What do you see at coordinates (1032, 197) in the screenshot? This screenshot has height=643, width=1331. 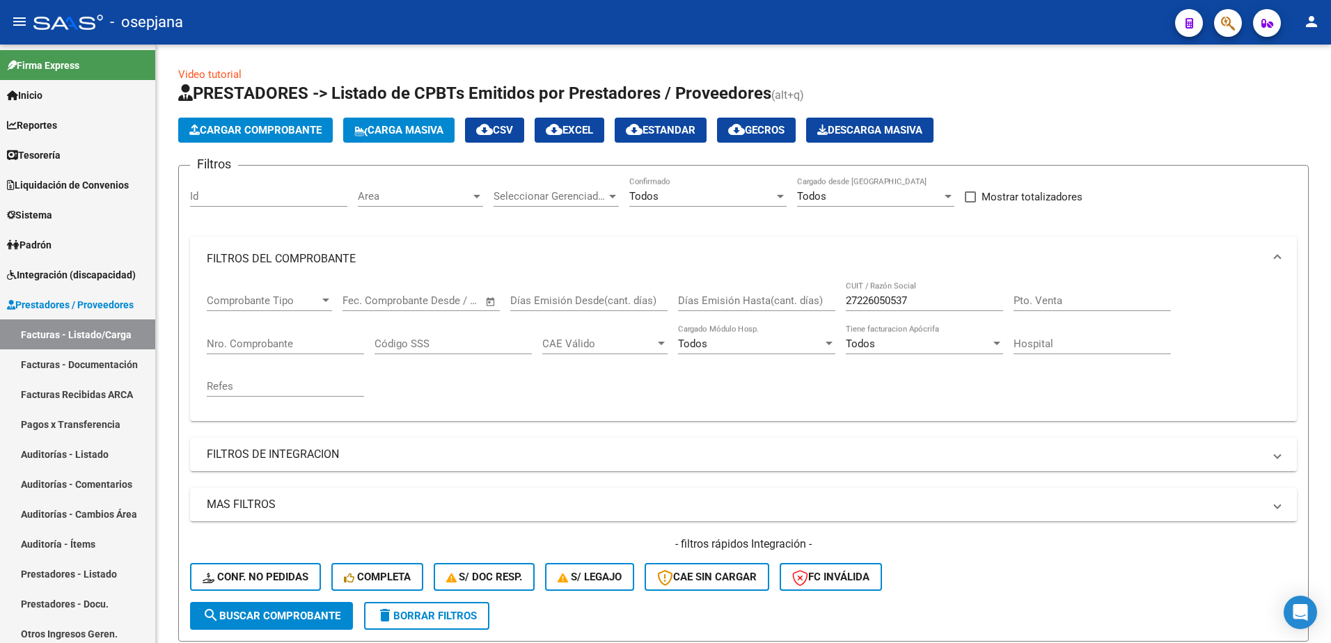 I see `span: Mostrar totalizadores` at bounding box center [1032, 197].